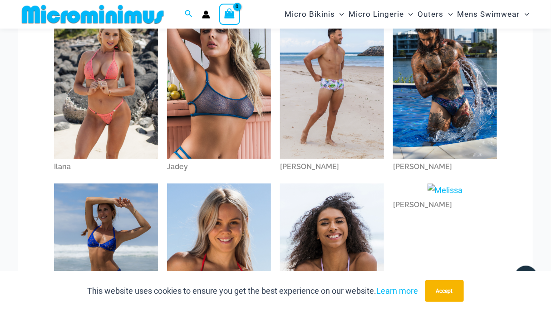  What do you see at coordinates (310, 14) in the screenshot?
I see `span: Micro Bikinis` at bounding box center [310, 14].